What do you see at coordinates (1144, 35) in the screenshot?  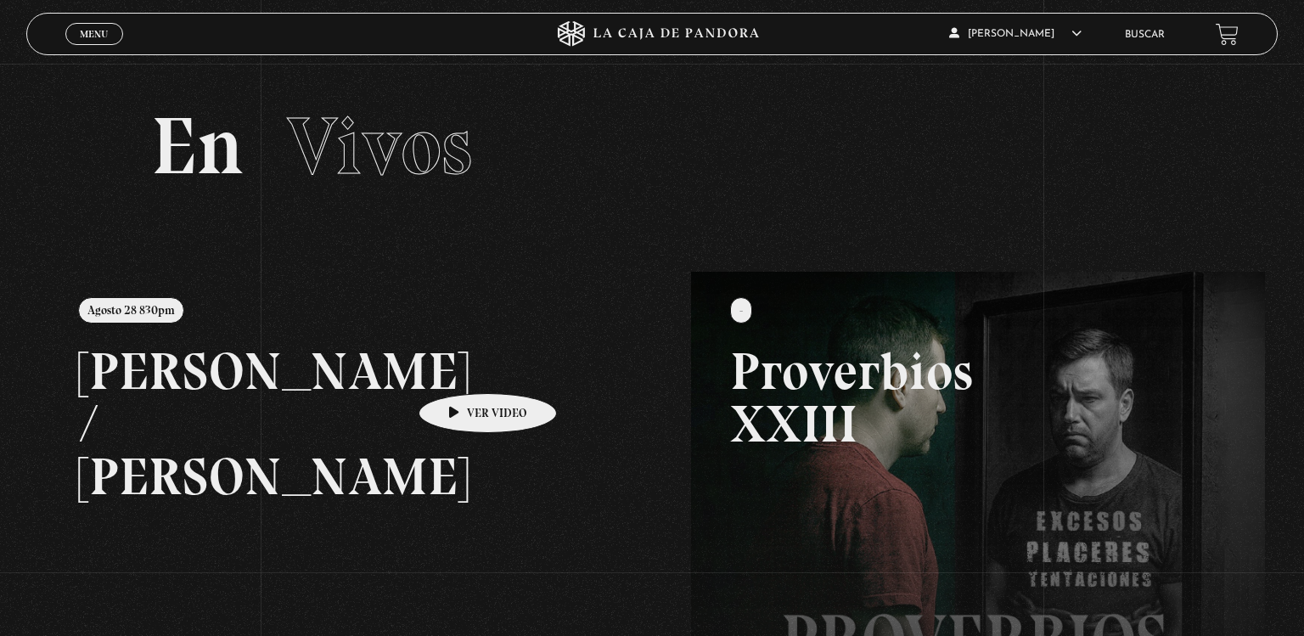 I see `a: Buscar` at bounding box center [1144, 35].